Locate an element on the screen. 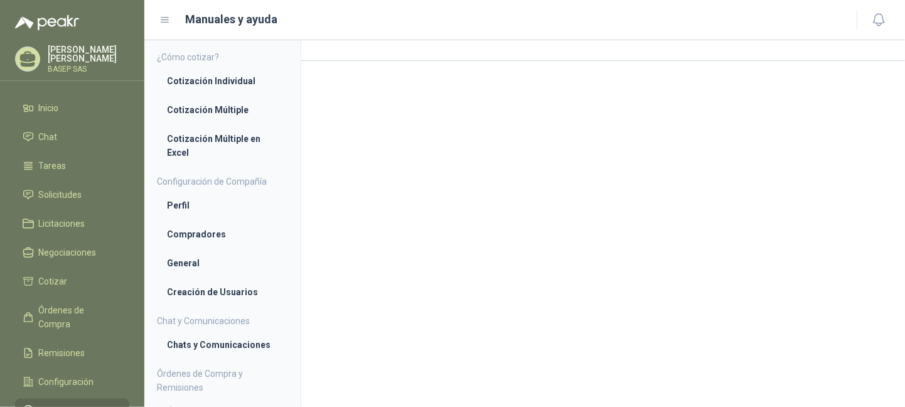 This screenshot has height=407, width=905. span: Remisiones is located at coordinates (62, 353).